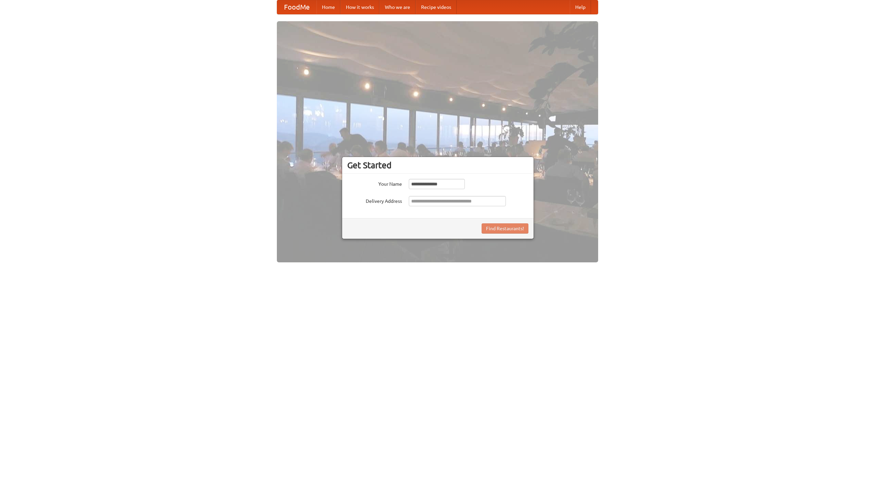 The height and width of the screenshot is (484, 875). What do you see at coordinates (505, 228) in the screenshot?
I see `button: Find Restaurants!` at bounding box center [505, 228].